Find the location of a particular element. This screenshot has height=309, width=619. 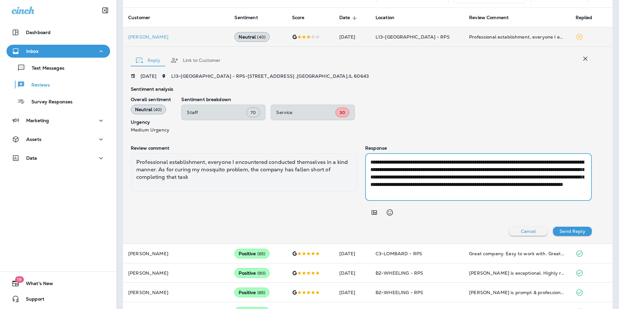

p: Review comment is located at coordinates (244, 148).